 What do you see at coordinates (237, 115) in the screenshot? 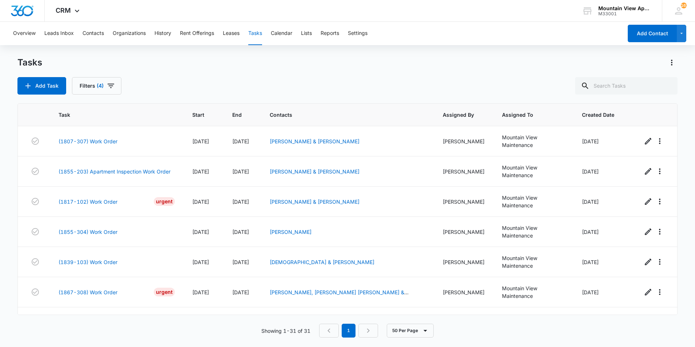
I see `span: End` at bounding box center [237, 115].